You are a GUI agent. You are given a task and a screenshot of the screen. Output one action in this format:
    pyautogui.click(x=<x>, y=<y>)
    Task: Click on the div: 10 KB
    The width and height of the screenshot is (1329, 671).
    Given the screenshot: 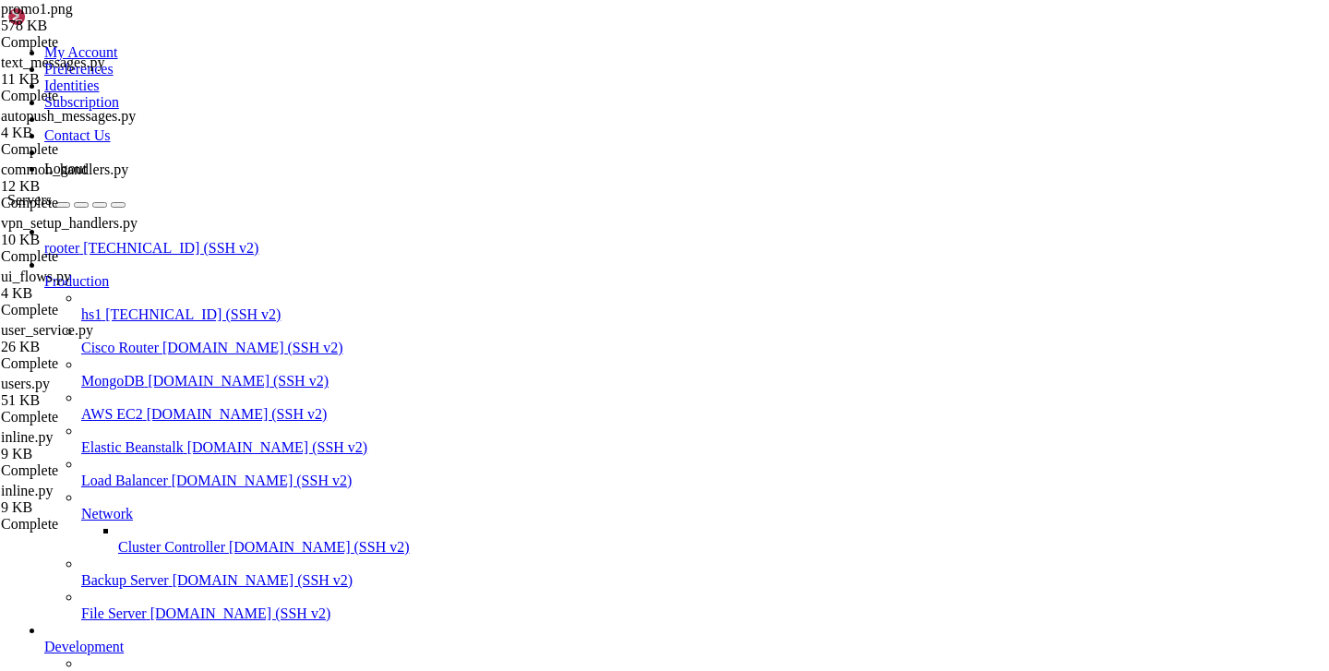 What is the action you would take?
    pyautogui.click(x=93, y=240)
    